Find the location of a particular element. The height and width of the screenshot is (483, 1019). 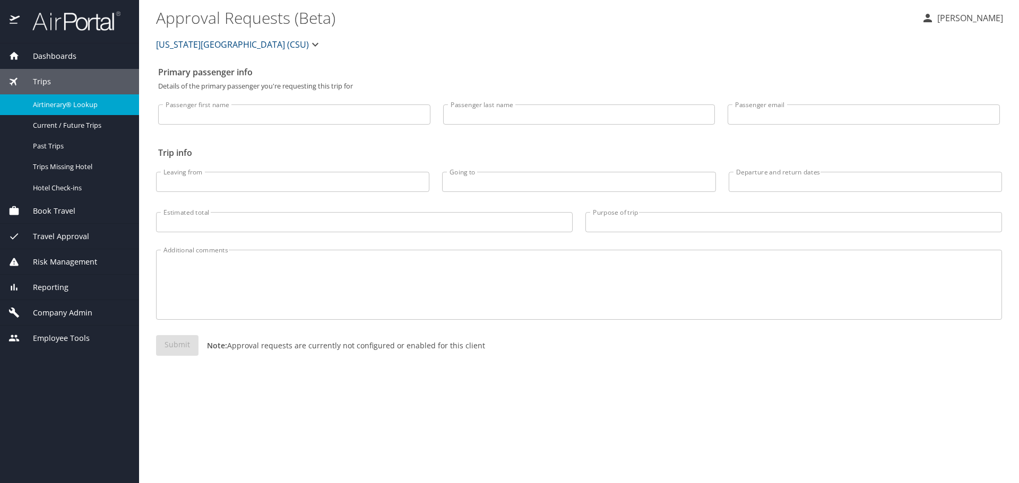

span: Past Trips is located at coordinates (80, 146).